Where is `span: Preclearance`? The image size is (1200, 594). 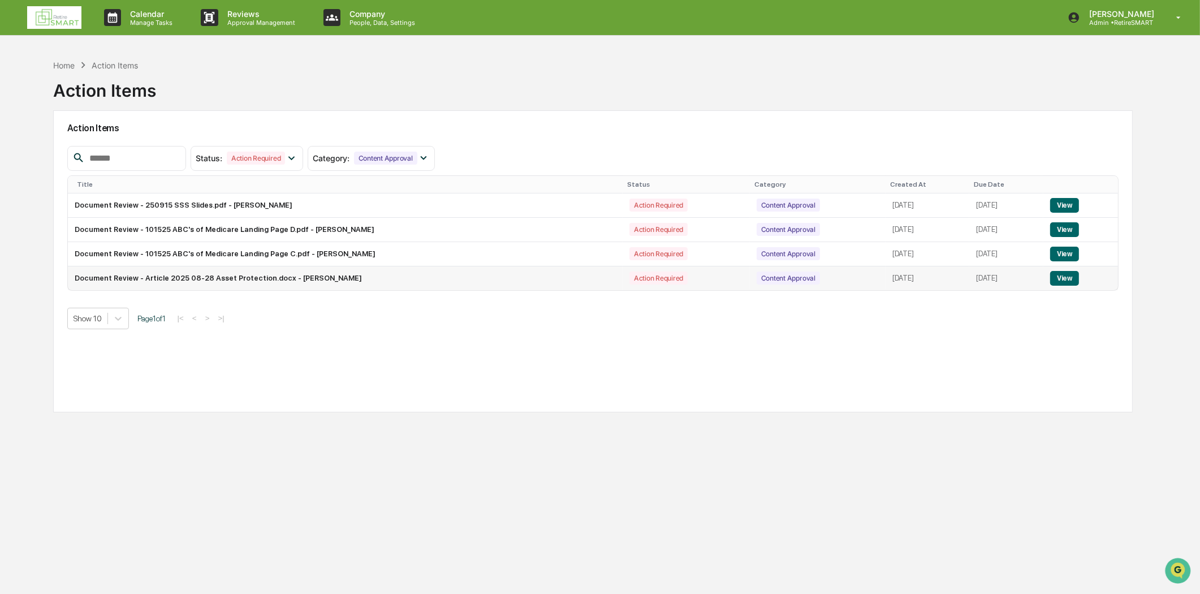
span: Preclearance is located at coordinates (48, 148).